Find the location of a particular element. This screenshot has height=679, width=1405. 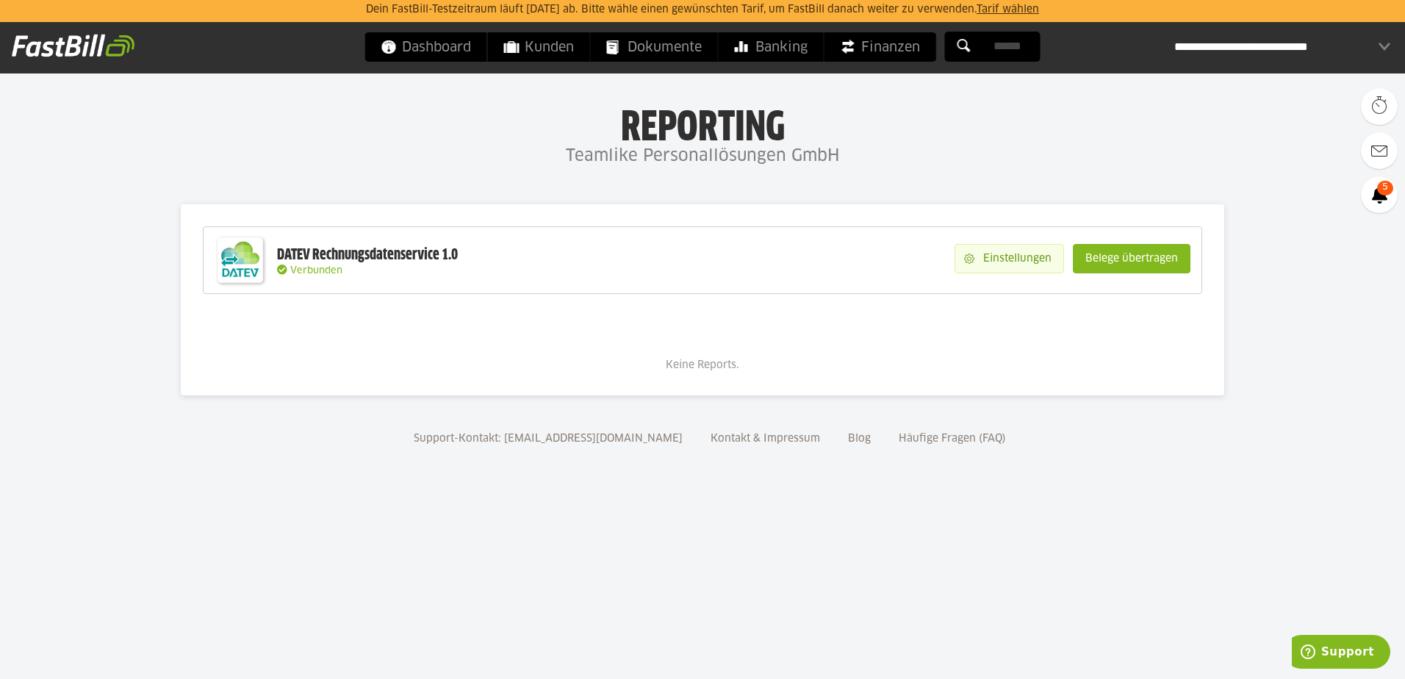

a: Finanzen is located at coordinates (880, 47).